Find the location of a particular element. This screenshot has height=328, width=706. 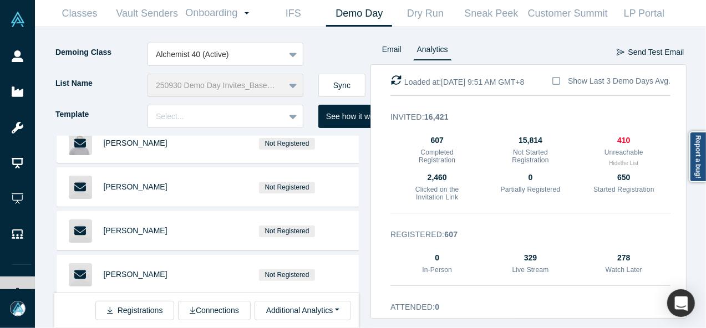

a: Vault Senders is located at coordinates (147, 13).